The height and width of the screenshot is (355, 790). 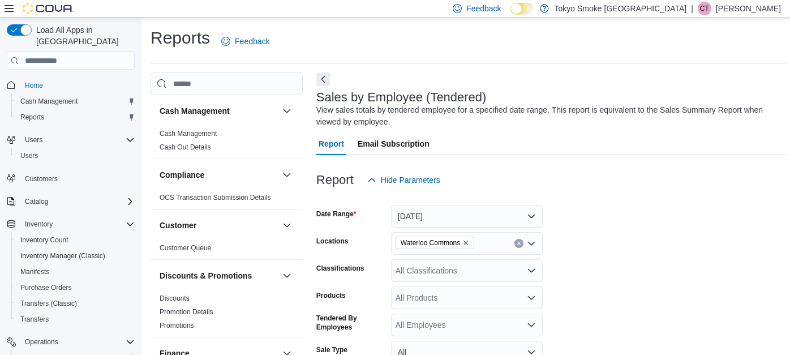 I want to click on button: Inventory Manager (Classic), so click(x=75, y=256).